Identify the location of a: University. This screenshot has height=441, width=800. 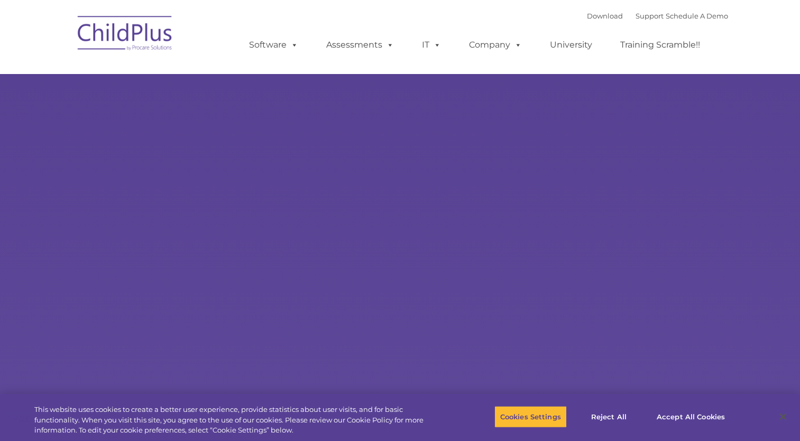
(571, 45).